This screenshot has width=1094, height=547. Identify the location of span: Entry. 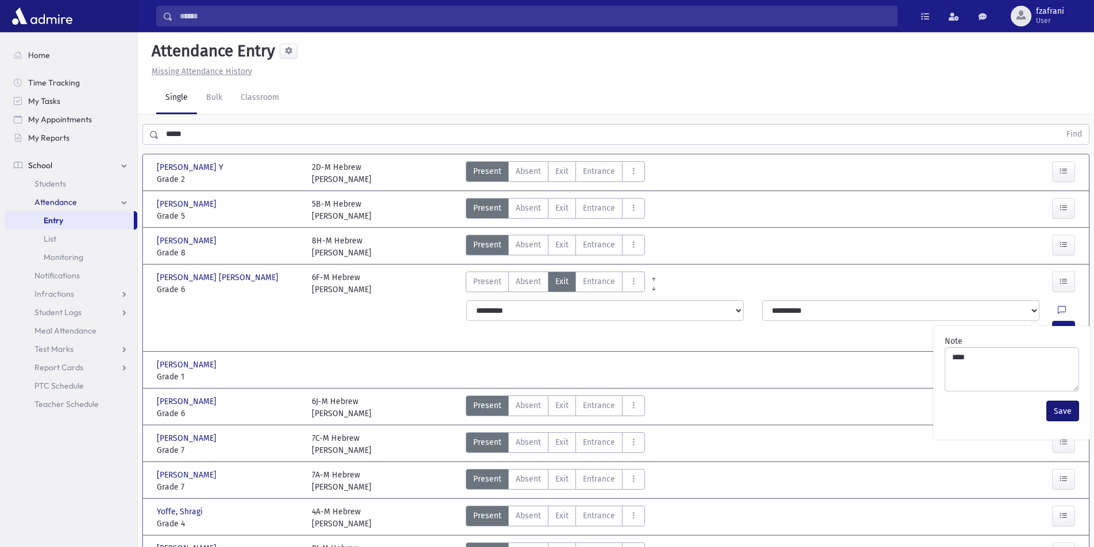
(53, 221).